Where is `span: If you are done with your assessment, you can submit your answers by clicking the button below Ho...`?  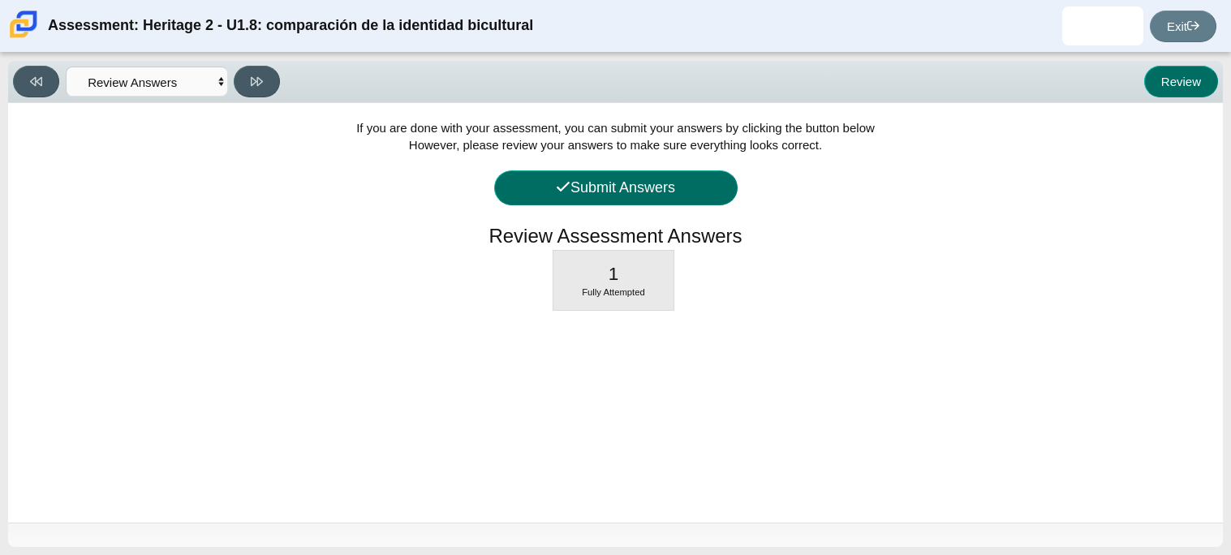
span: If you are done with your assessment, you can submit your answers by clicking the button below Ho... is located at coordinates (615, 136).